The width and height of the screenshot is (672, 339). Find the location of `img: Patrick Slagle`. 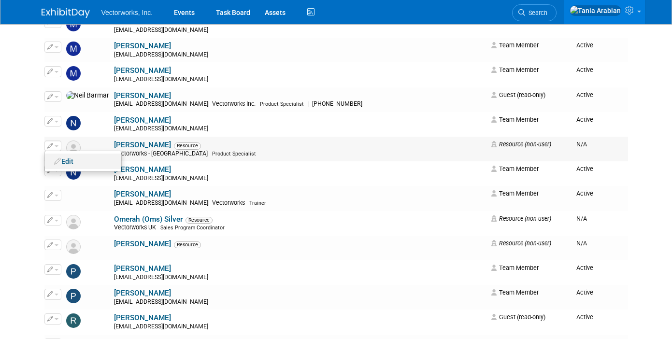

img: Patrick Slagle is located at coordinates (73, 296).